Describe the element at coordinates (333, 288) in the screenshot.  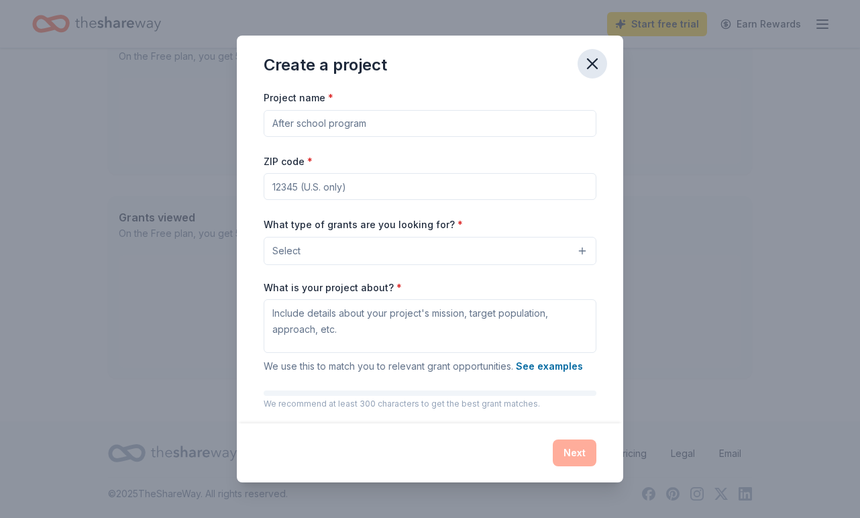
I see `label: What is your project about?` at that location.